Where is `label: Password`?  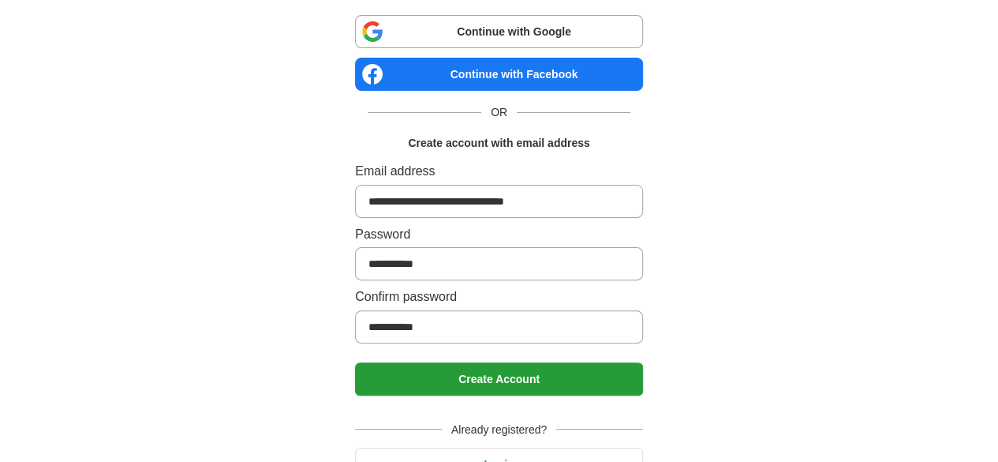
label: Password is located at coordinates (499, 234).